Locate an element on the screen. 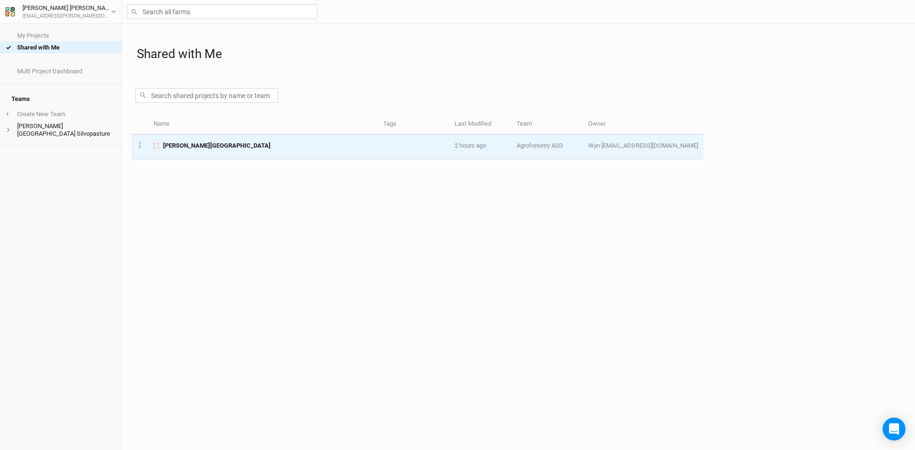 Image resolution: width=915 pixels, height=450 pixels. th: Name is located at coordinates (263, 124).